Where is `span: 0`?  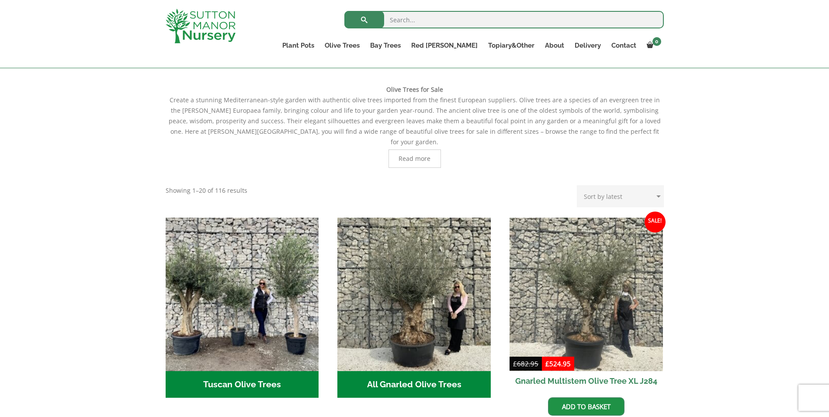 span: 0 is located at coordinates (657, 42).